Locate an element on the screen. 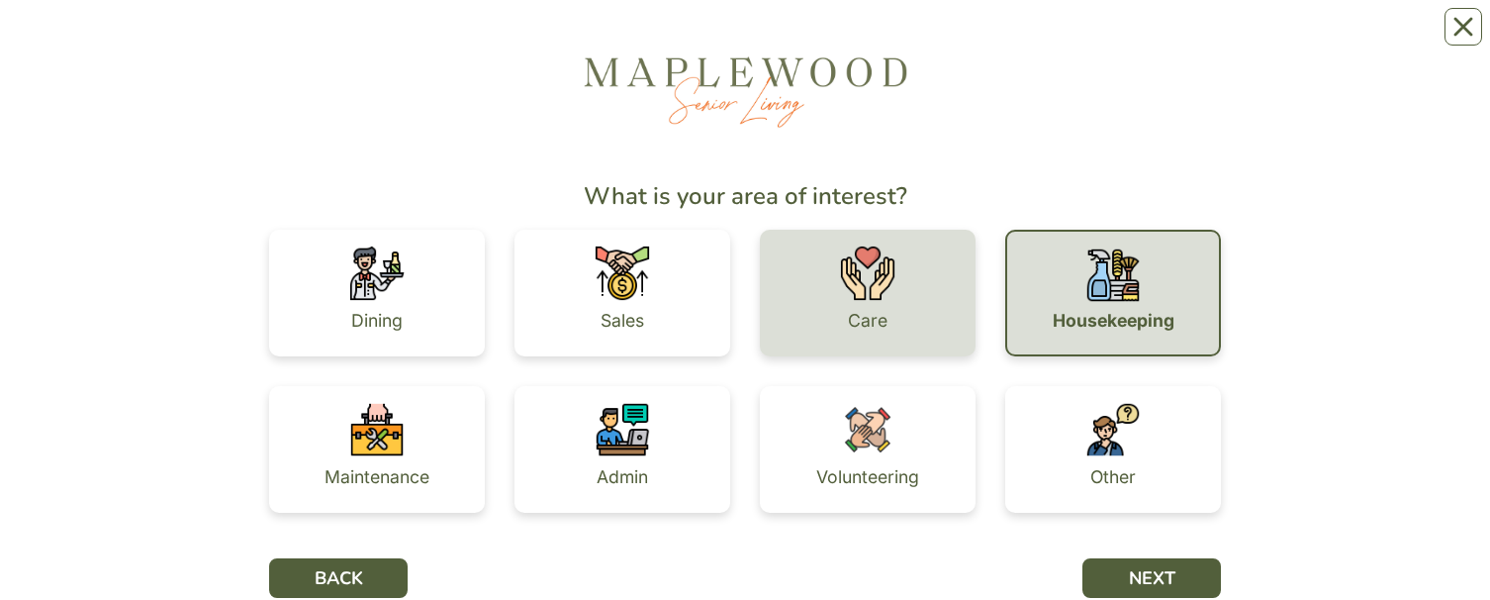 The height and width of the screenshot is (600, 1490). div: Care is located at coordinates (868, 321).